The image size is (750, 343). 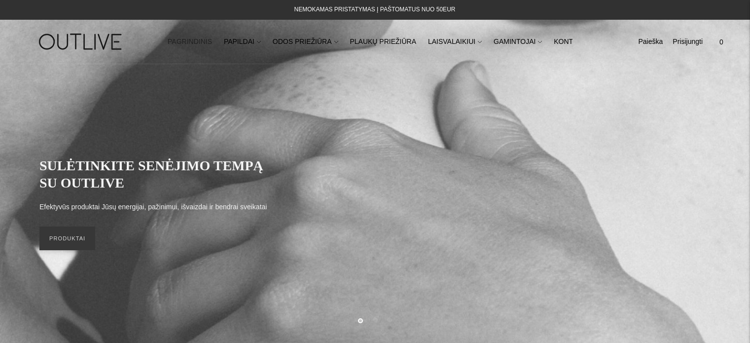 What do you see at coordinates (305, 42) in the screenshot?
I see `a: ODOS PRIEŽIŪRA` at bounding box center [305, 42].